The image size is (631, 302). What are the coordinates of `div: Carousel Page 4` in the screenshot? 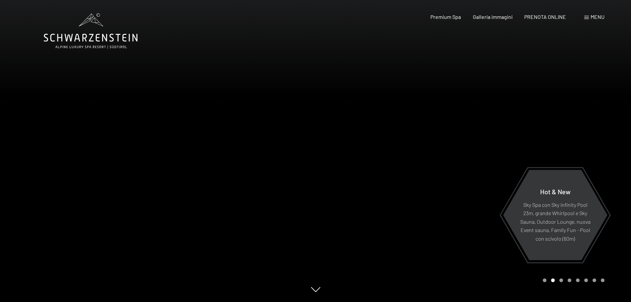 It's located at (569, 280).